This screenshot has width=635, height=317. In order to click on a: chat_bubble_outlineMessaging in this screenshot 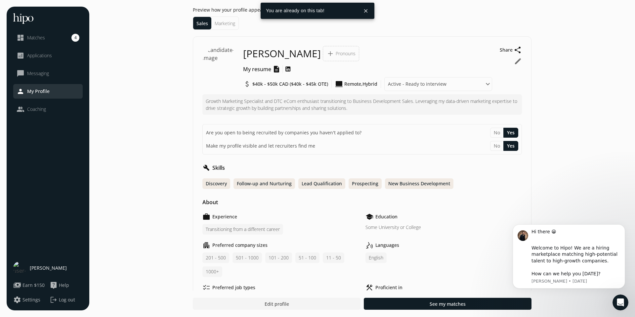, I will do `click(48, 73)`.